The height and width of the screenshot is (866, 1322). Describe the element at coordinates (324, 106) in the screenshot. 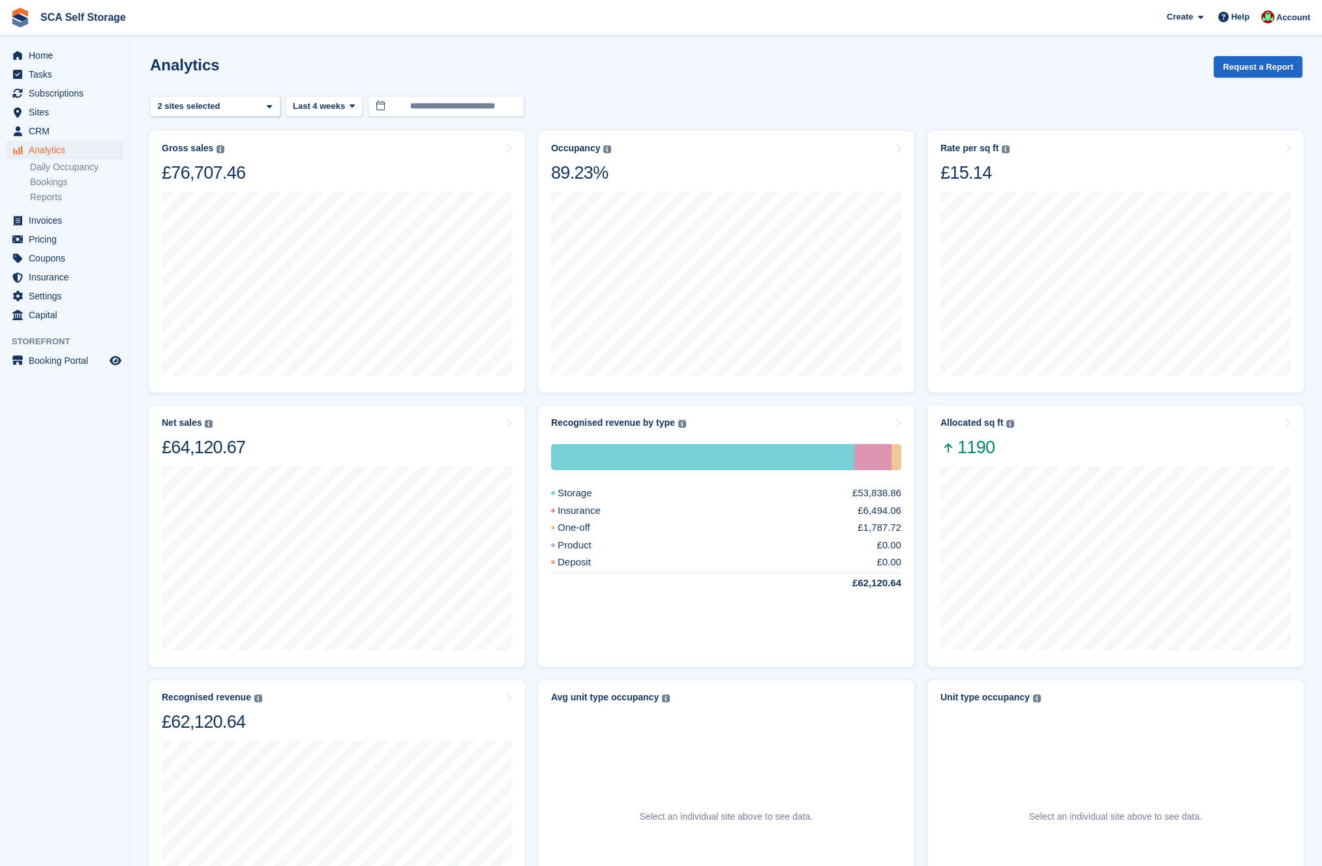

I see `button: Last 4 weeks` at that location.